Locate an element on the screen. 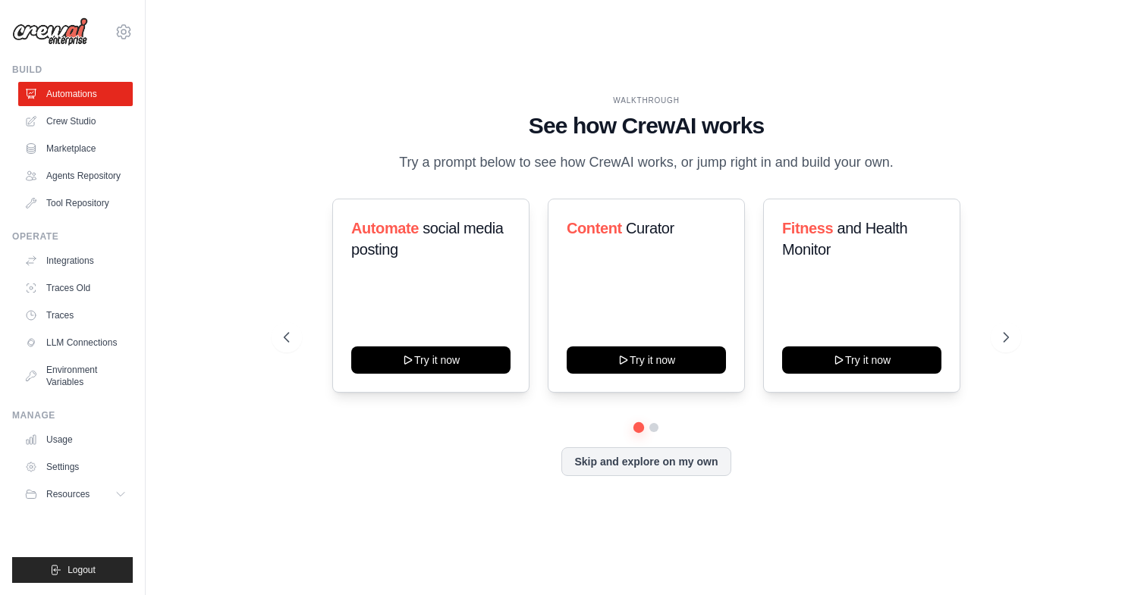  span: Content is located at coordinates (594, 228).